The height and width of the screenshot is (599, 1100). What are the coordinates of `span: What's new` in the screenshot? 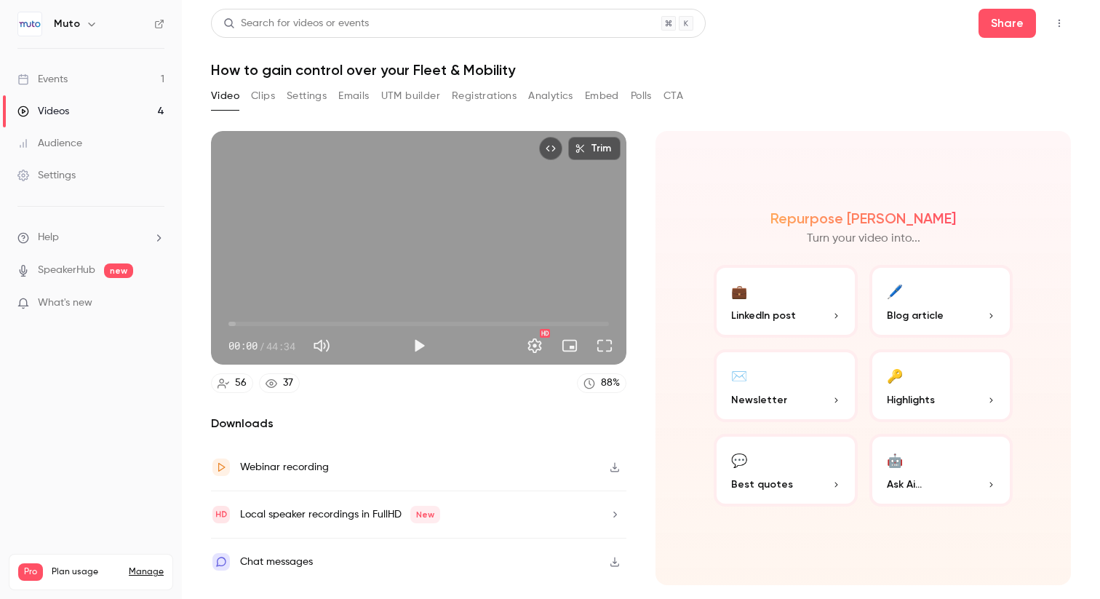 It's located at (65, 303).